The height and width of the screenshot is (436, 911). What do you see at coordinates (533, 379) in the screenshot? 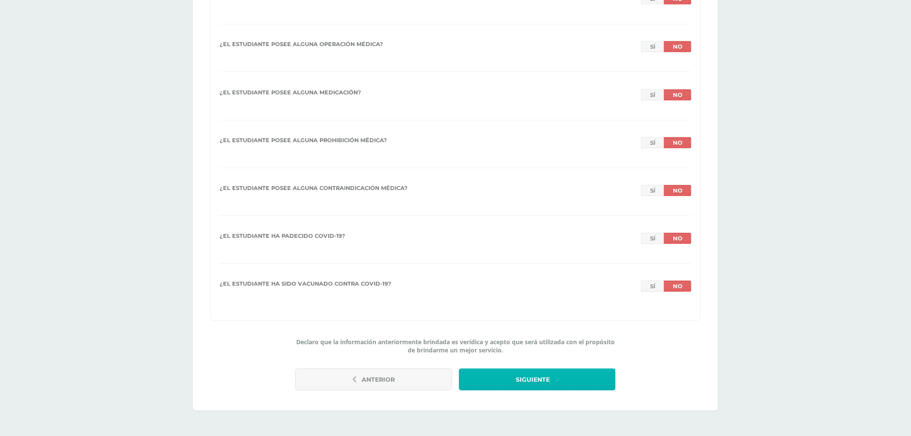
I see `span: Siguiente` at bounding box center [533, 379].